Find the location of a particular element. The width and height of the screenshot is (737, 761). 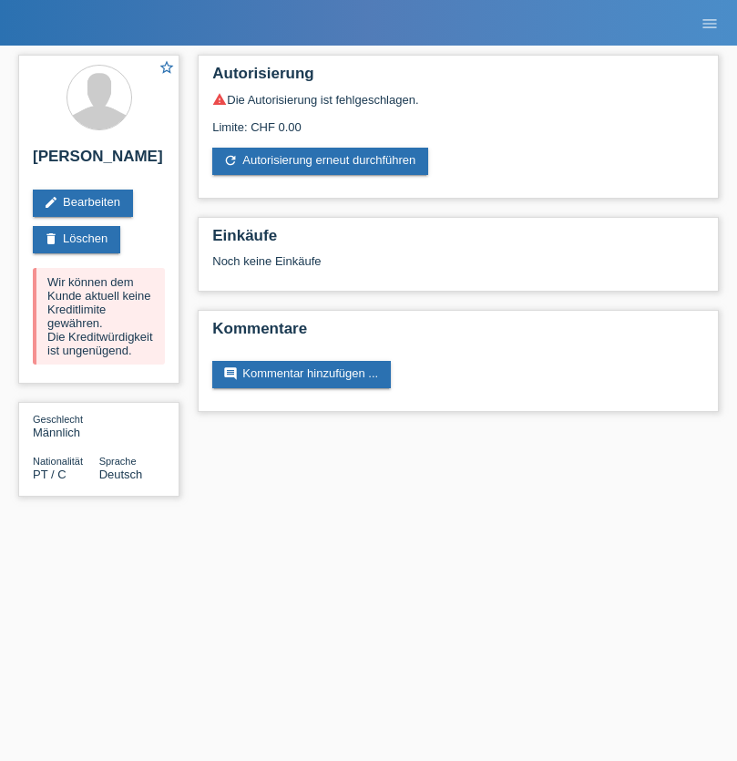

span: Nationalität is located at coordinates (57, 461).